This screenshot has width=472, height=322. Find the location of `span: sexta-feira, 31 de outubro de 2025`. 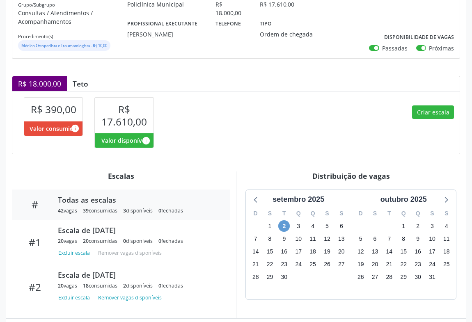

span: sexta-feira, 31 de outubro de 2025 is located at coordinates (433, 278).